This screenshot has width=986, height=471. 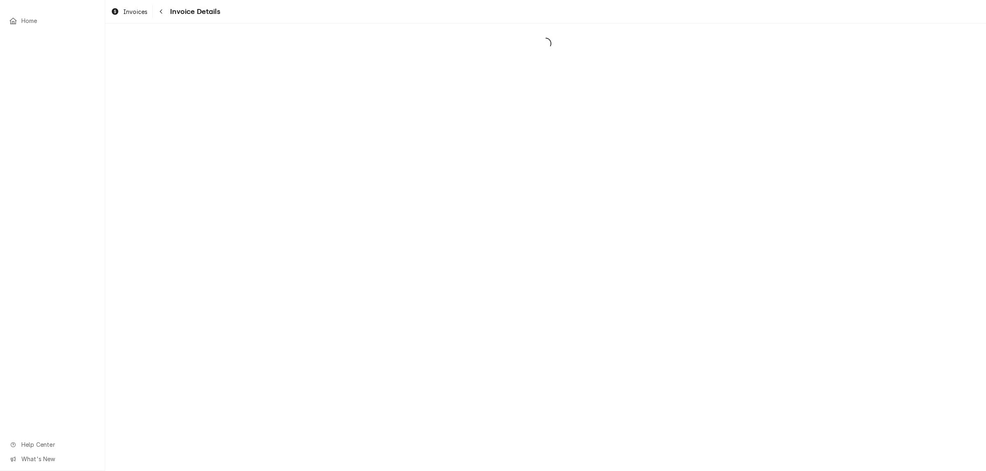 What do you see at coordinates (58, 459) in the screenshot?
I see `span: What's New` at bounding box center [58, 459].